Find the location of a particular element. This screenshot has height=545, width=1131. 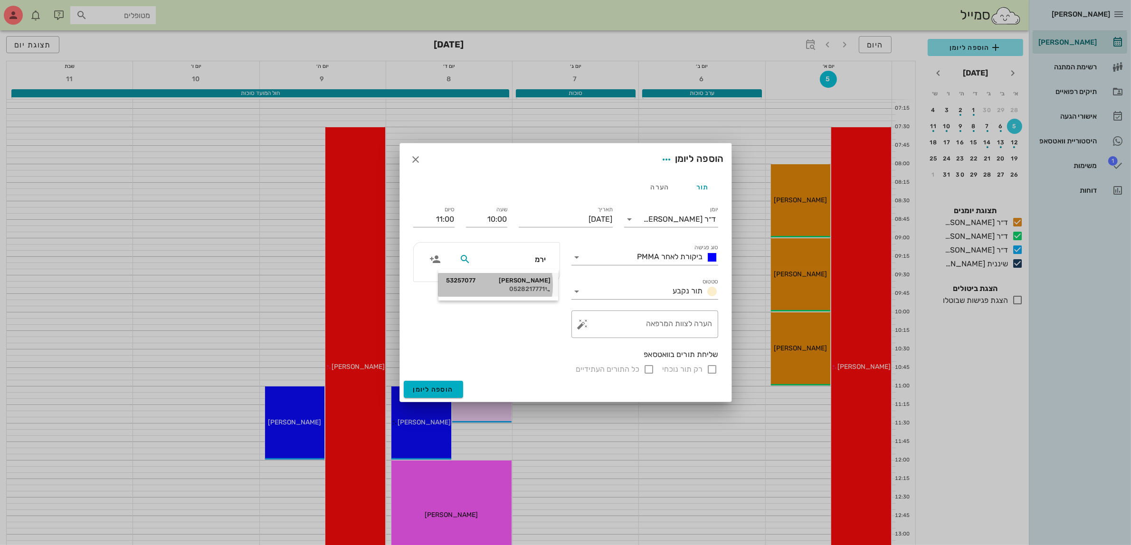

label: סטטוס is located at coordinates (710, 282).